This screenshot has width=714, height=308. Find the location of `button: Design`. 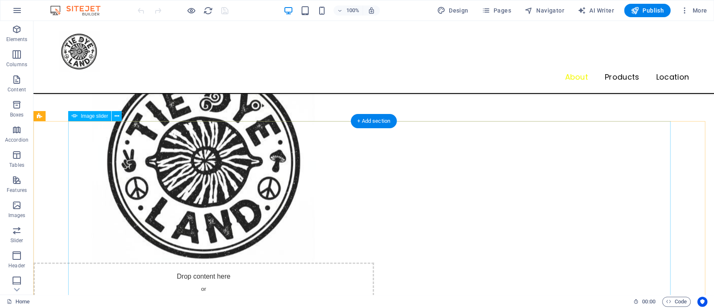

button: Design is located at coordinates (453, 10).